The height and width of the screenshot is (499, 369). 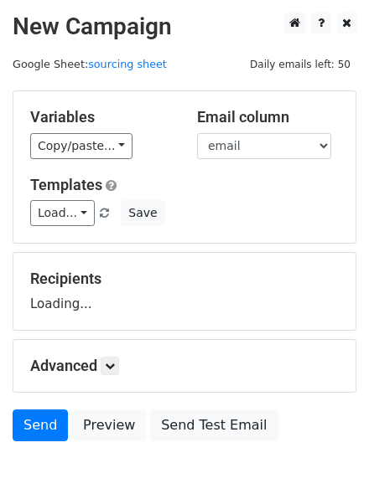 I want to click on h2: New Campaign, so click(x=184, y=27).